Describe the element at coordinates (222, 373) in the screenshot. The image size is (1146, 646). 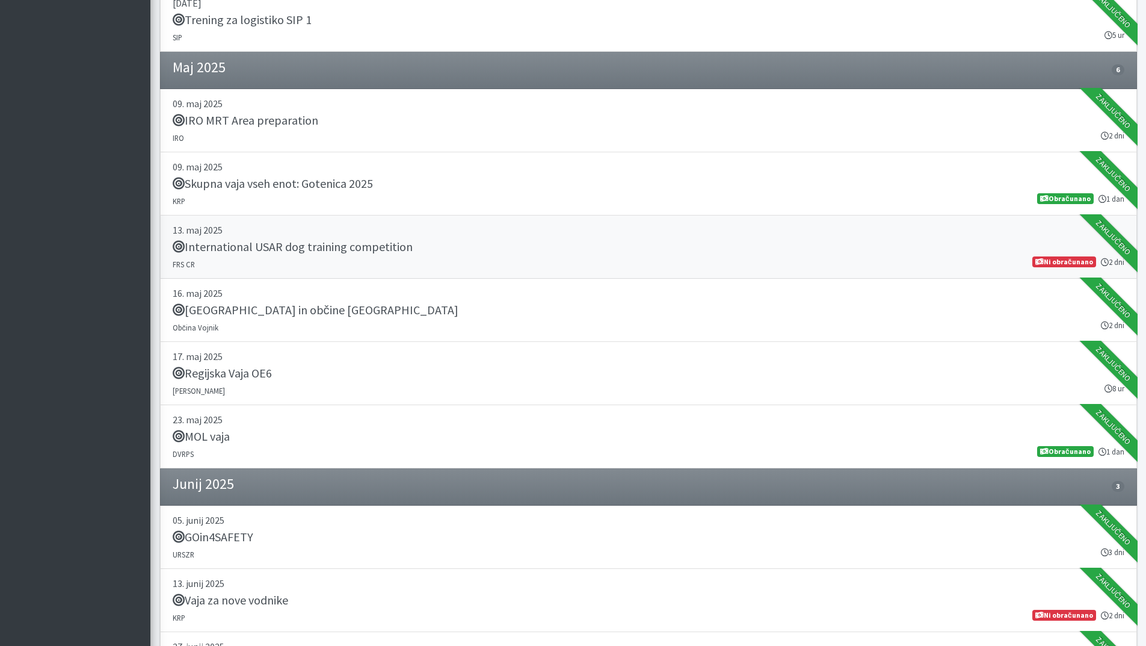
I see `h5: Regijska Vaja OE6` at that location.